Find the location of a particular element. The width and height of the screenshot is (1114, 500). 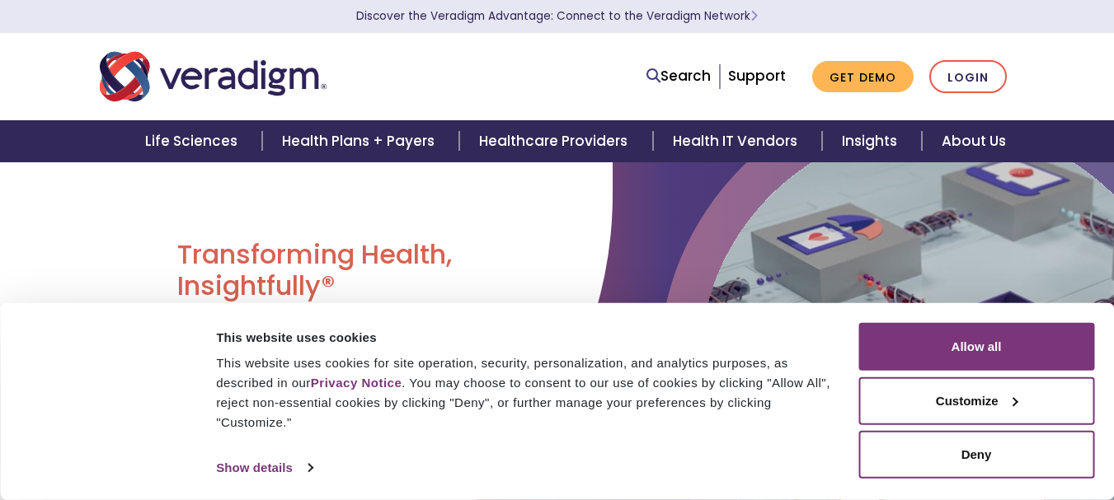

a: Veradigm logo is located at coordinates (213, 77).